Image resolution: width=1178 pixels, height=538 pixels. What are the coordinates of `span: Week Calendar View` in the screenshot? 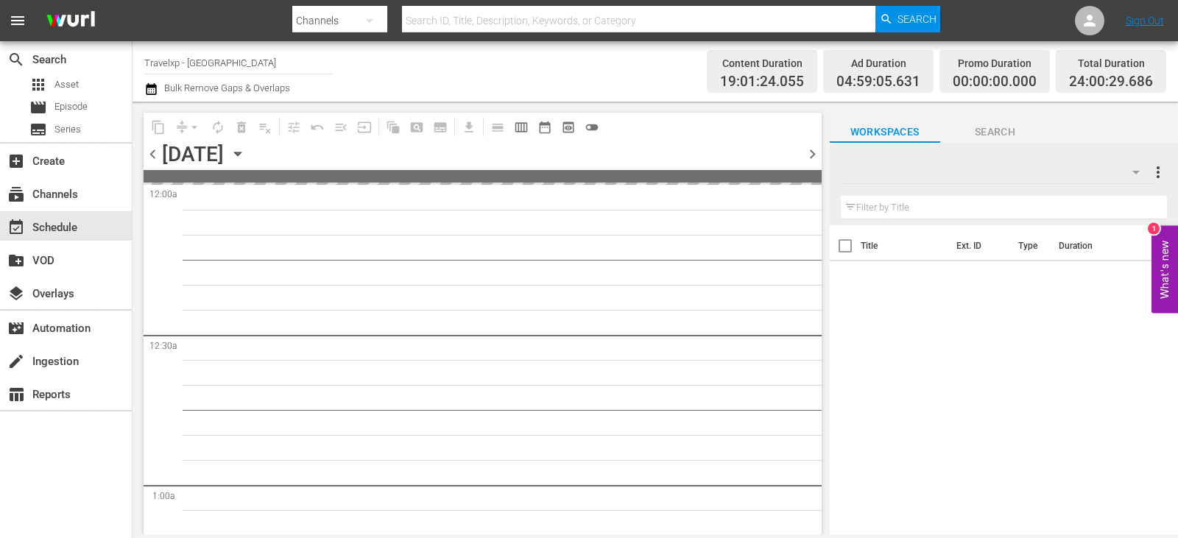 It's located at (521, 127).